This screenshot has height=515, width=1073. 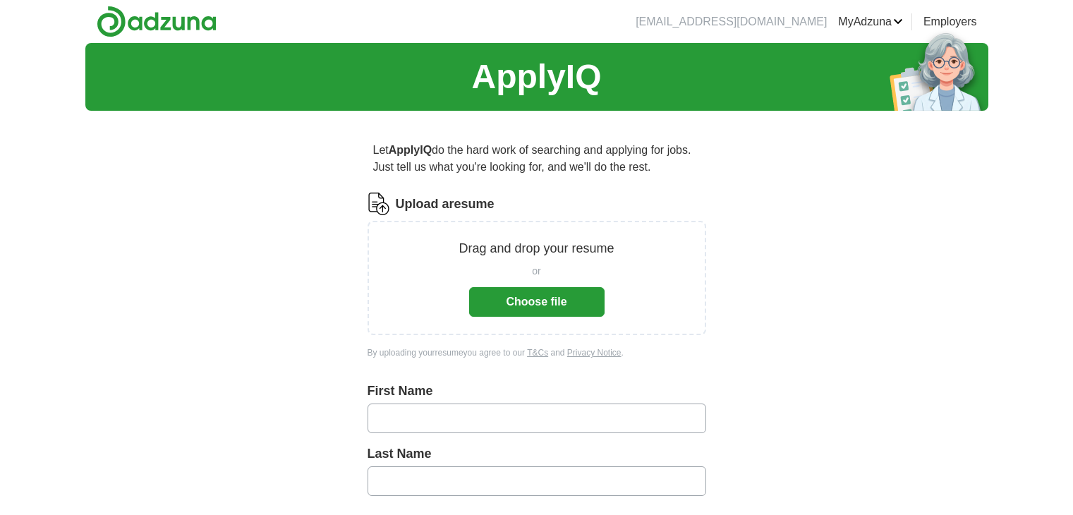 What do you see at coordinates (537, 353) in the screenshot?
I see `div: By uploading your resume you agree to our and .` at bounding box center [537, 353].